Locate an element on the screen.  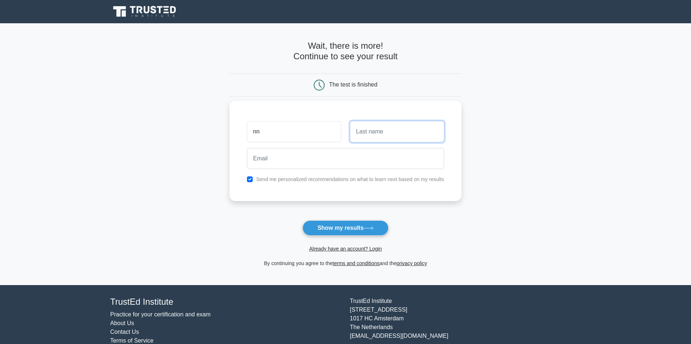
label: Send me personalized recommendations on what to learn next based on my results is located at coordinates (350, 179).